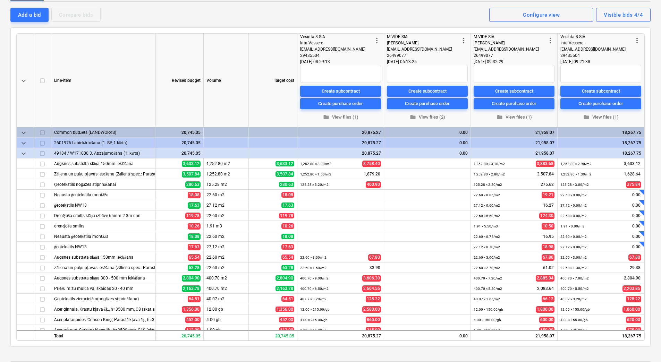  I want to click on small: 22.60 × 2.70 / m2, so click(487, 268).